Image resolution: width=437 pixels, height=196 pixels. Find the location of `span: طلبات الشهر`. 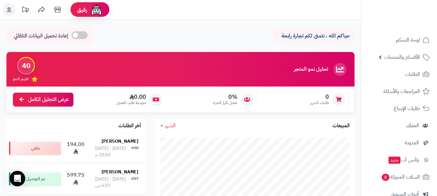

span: طلبات الشهر is located at coordinates (320, 103).